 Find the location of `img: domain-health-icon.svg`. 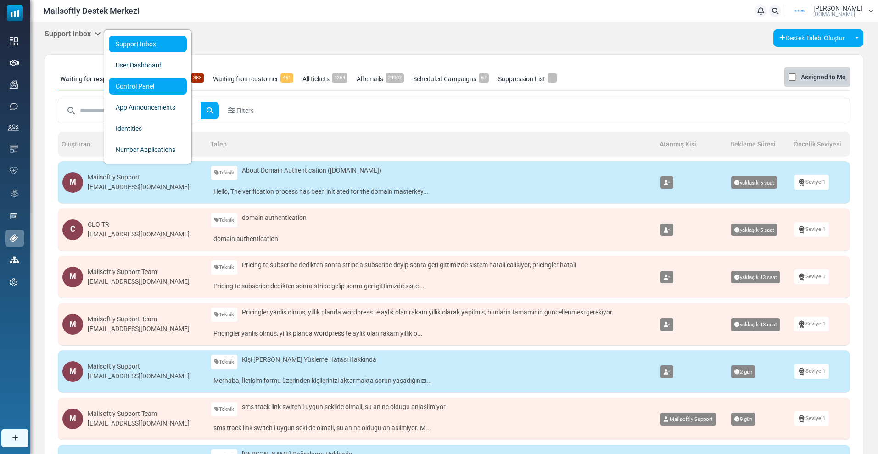

img: domain-health-icon.svg is located at coordinates (14, 170).